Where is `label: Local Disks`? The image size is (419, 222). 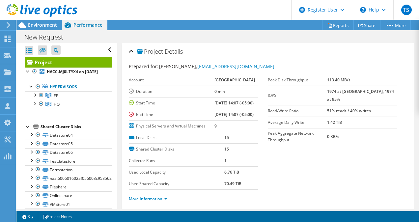 label: Local Disks is located at coordinates (177, 138).